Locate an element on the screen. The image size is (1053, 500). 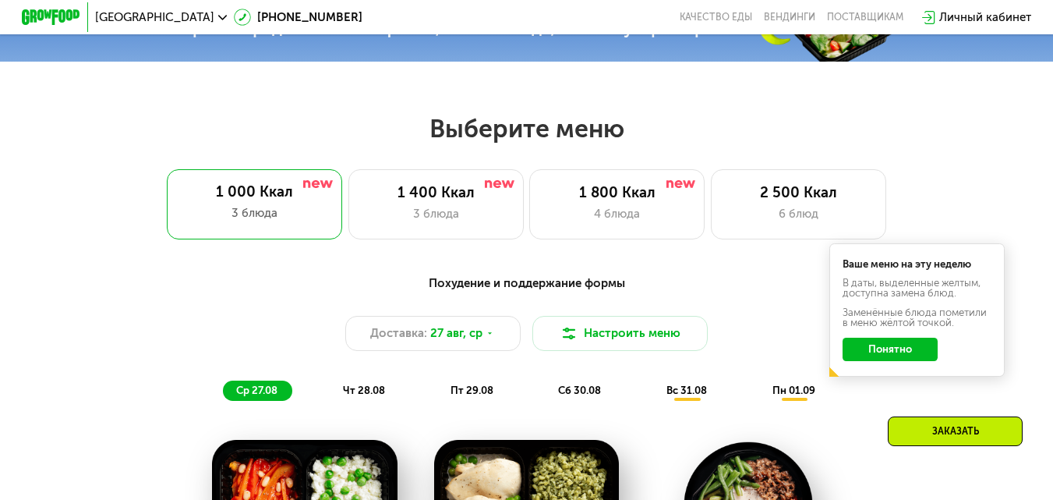
button: Понятно is located at coordinates (890, 349).